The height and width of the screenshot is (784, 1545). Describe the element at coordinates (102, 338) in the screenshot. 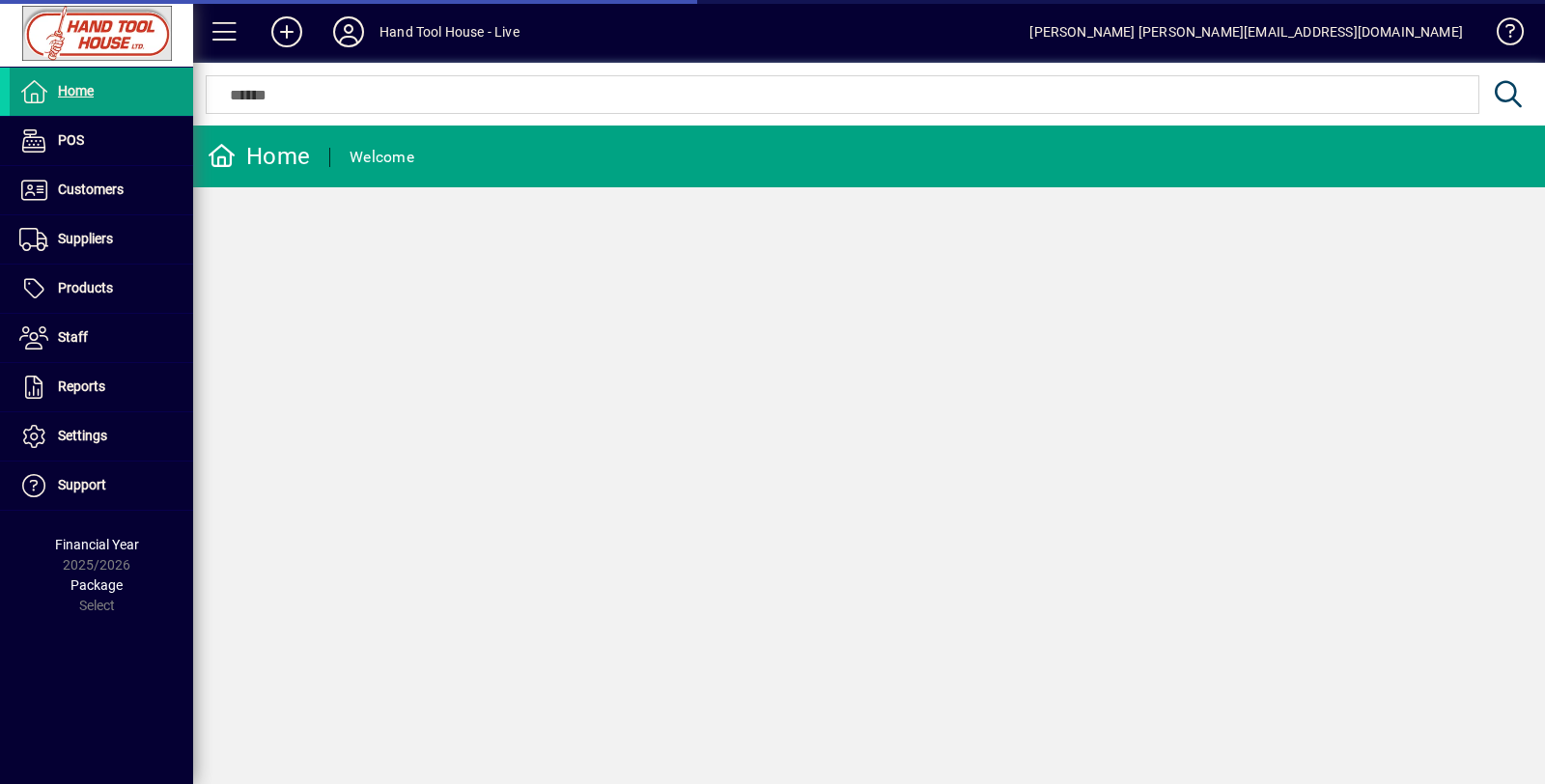

I see `a: Staff` at that location.